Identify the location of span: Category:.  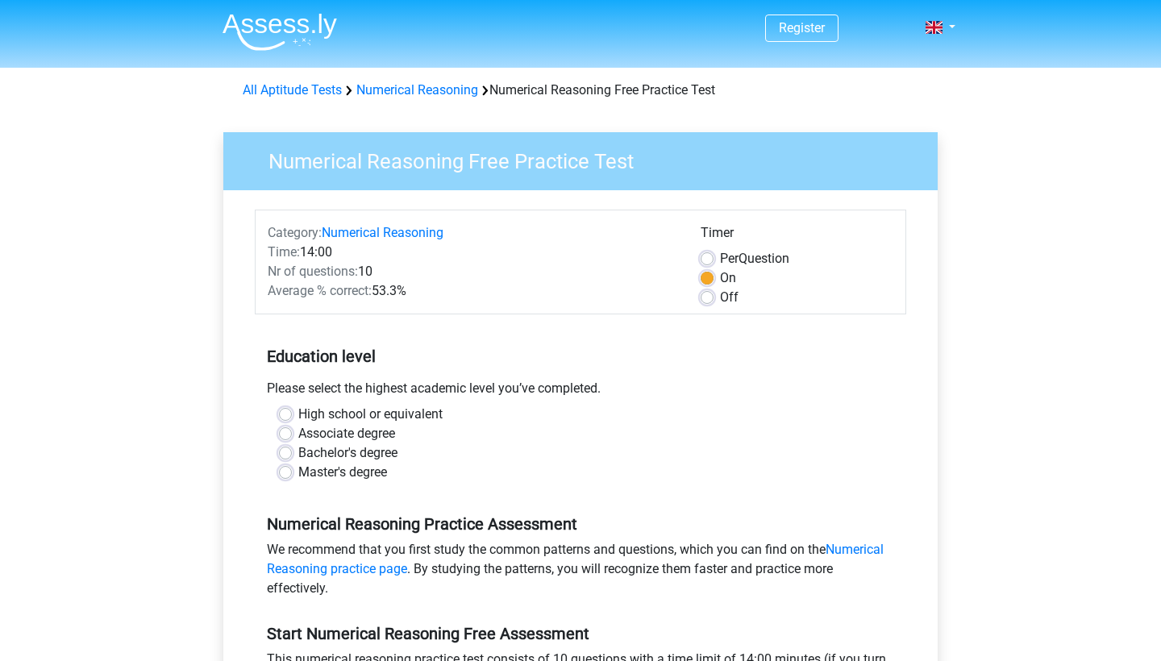
(294, 232).